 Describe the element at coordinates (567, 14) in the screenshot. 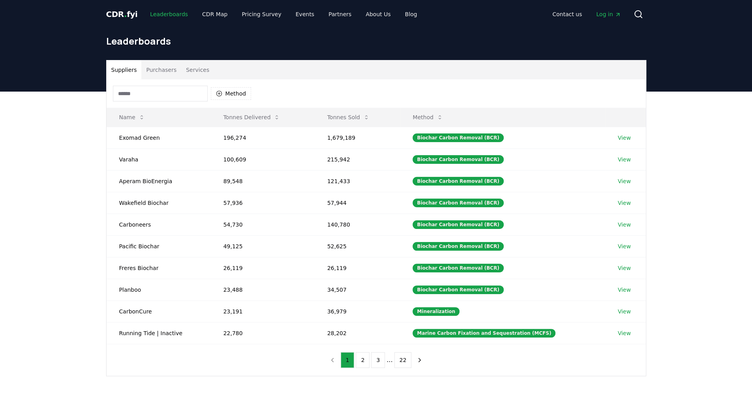

I see `a: Contact us` at that location.